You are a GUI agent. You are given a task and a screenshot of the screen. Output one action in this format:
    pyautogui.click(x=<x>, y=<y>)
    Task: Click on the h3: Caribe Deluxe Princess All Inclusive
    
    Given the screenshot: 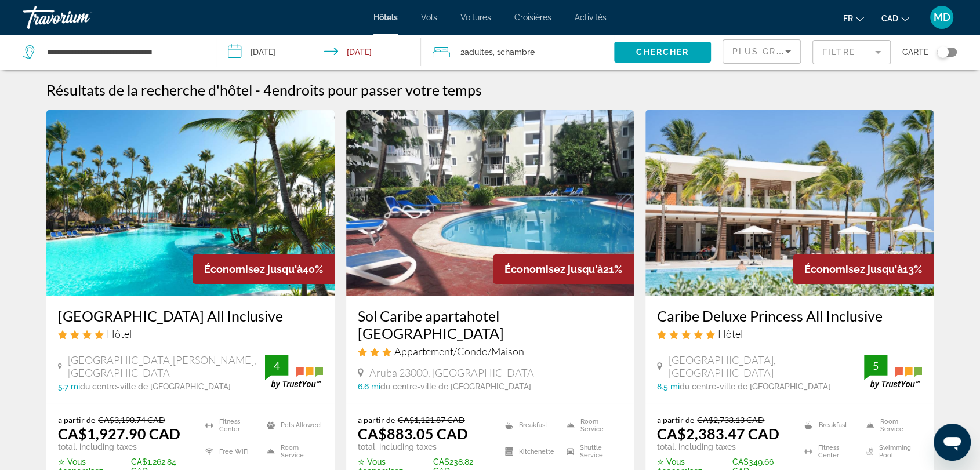 What is the action you would take?
    pyautogui.click(x=789, y=316)
    